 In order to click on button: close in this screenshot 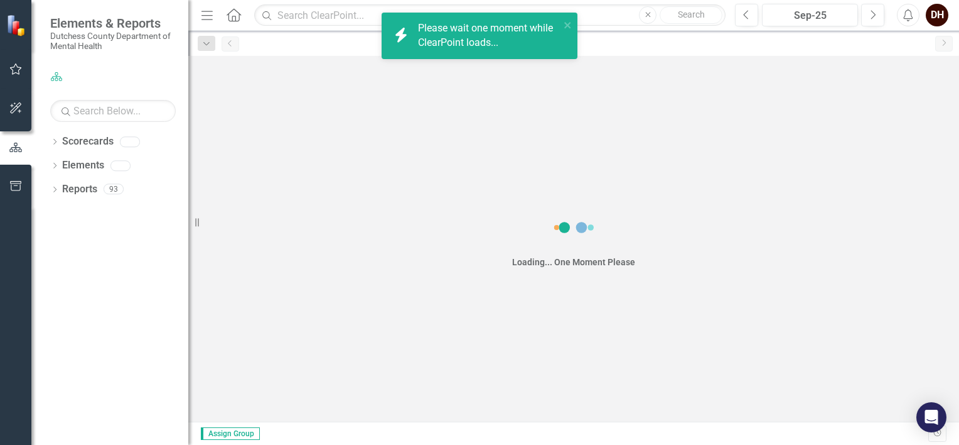, I will do `click(568, 24)`.